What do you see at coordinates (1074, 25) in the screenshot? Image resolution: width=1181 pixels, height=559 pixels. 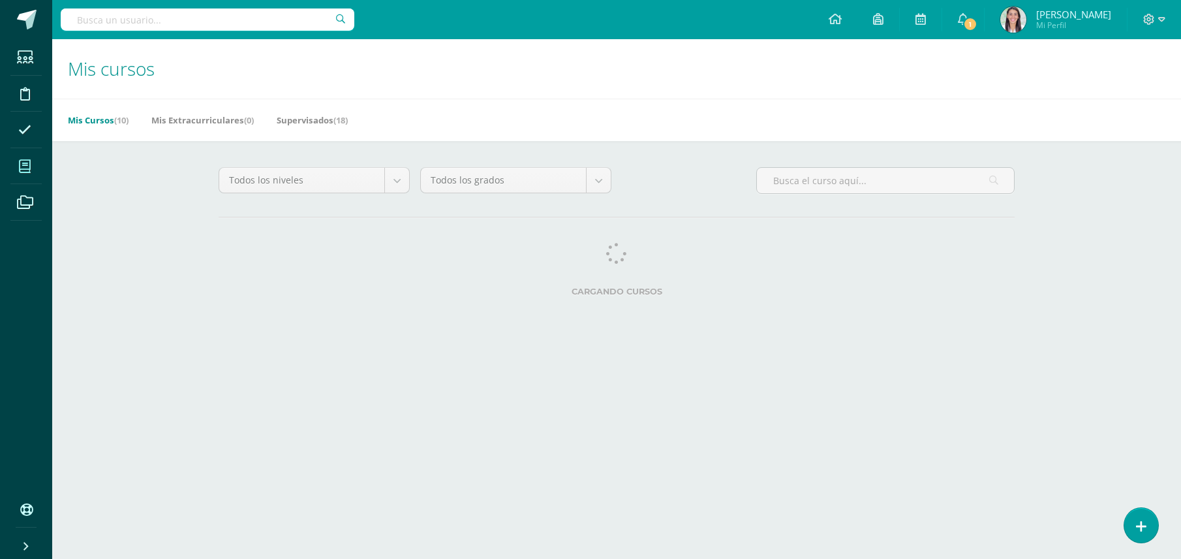 I see `span: Mi Perfil` at bounding box center [1074, 25].